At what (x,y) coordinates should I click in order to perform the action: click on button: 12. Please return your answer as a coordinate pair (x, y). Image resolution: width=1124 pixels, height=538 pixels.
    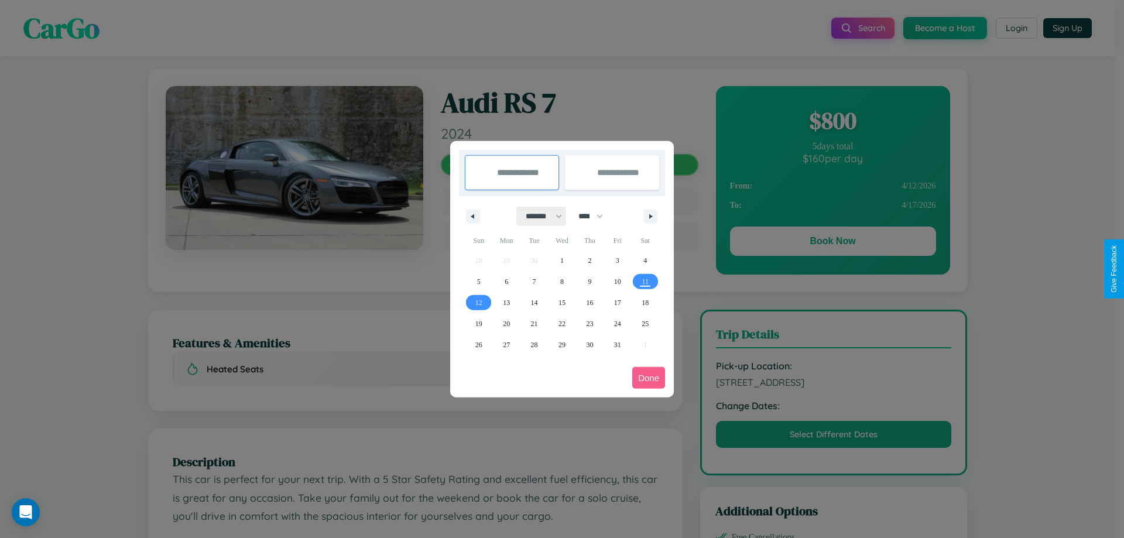
    Looking at the image, I should click on (478, 303).